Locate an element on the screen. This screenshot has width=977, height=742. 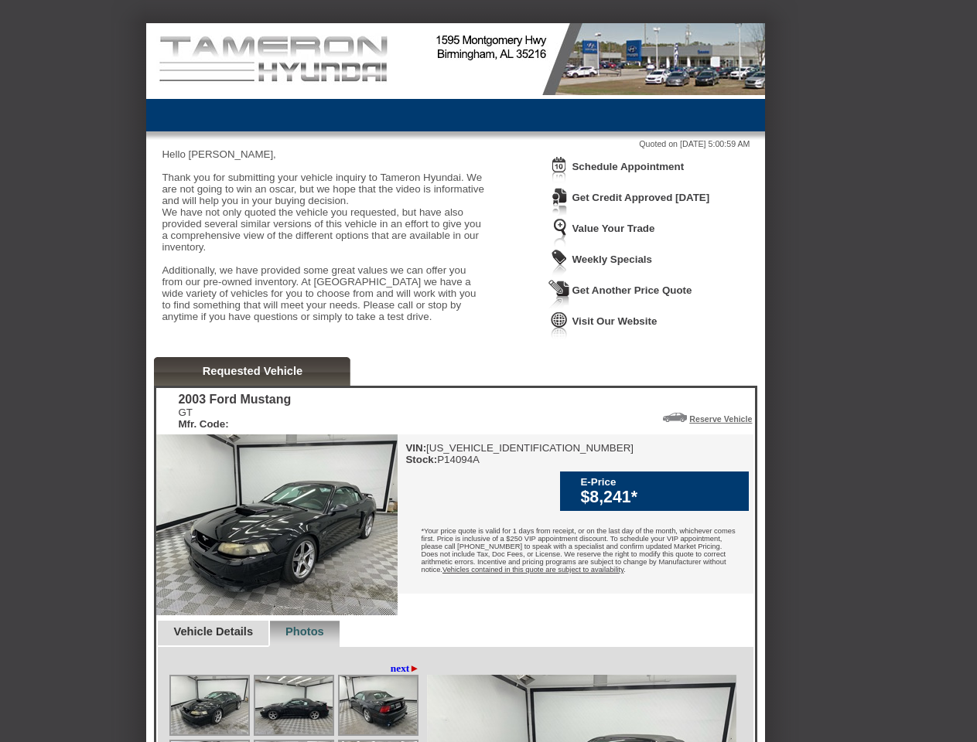
img: Icon_VisitWebsite.png is located at coordinates (559, 325).